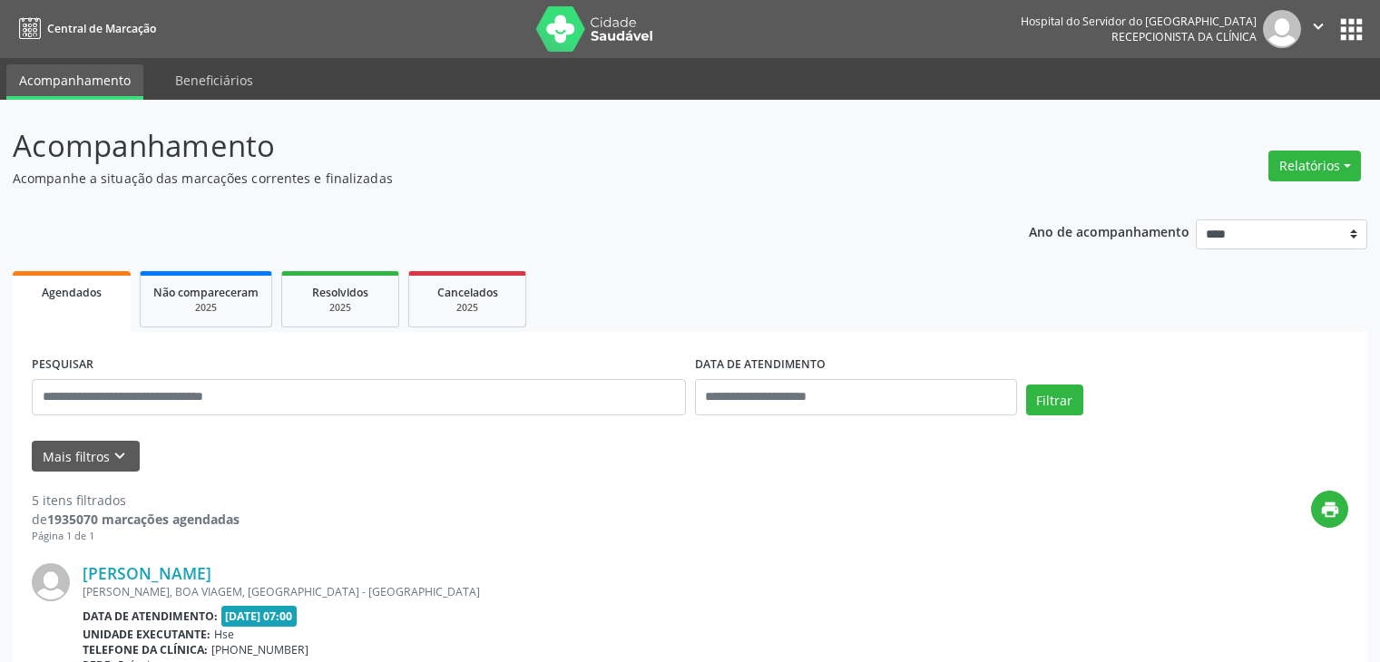 The height and width of the screenshot is (662, 1380). I want to click on b: Data de atendimento:, so click(150, 616).